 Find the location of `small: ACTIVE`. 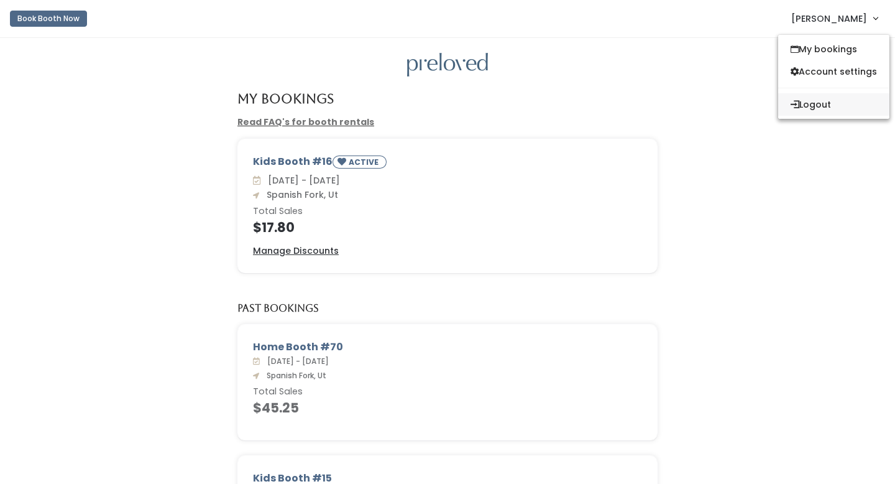

small: ACTIVE is located at coordinates (365, 162).